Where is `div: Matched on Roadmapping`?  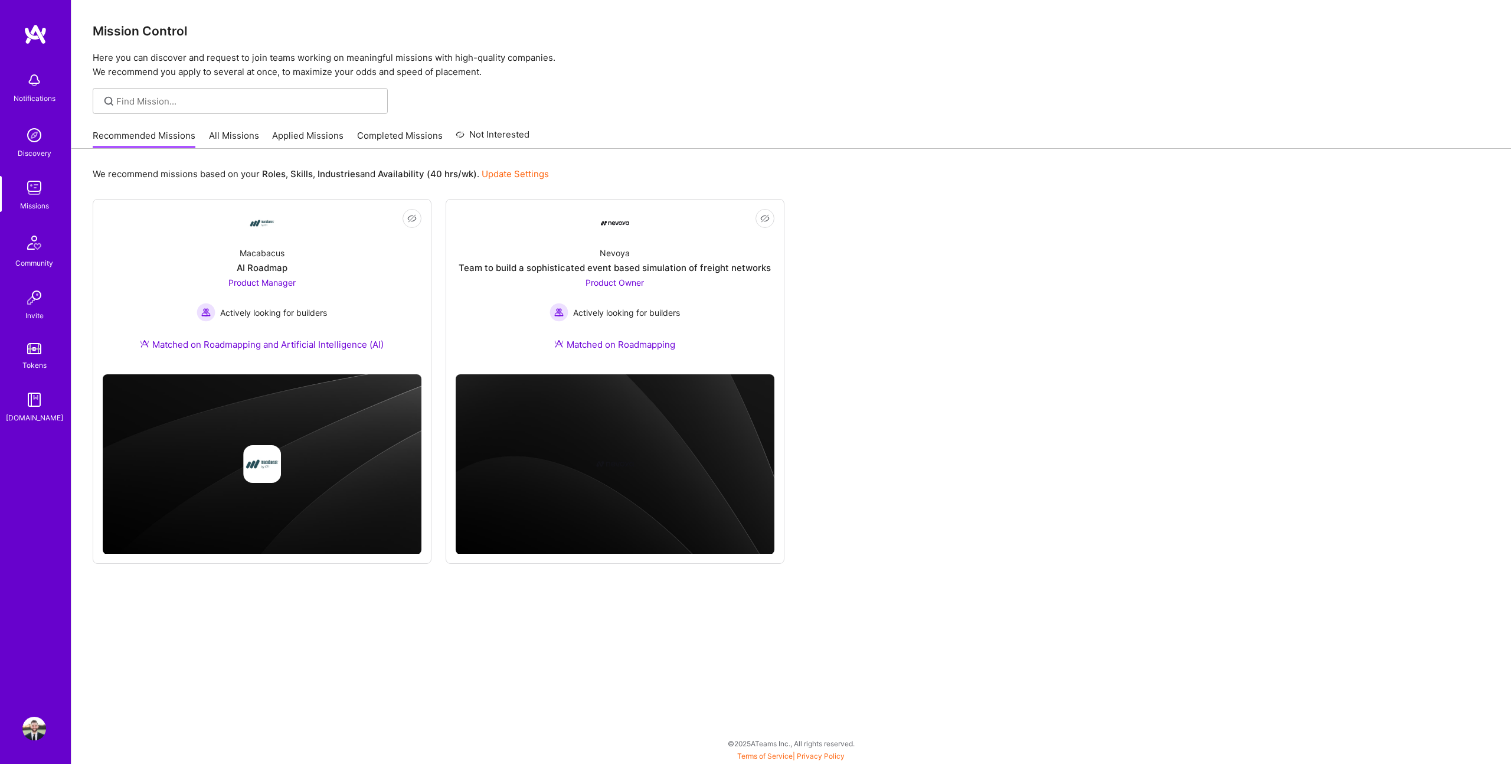 div: Matched on Roadmapping is located at coordinates (615, 344).